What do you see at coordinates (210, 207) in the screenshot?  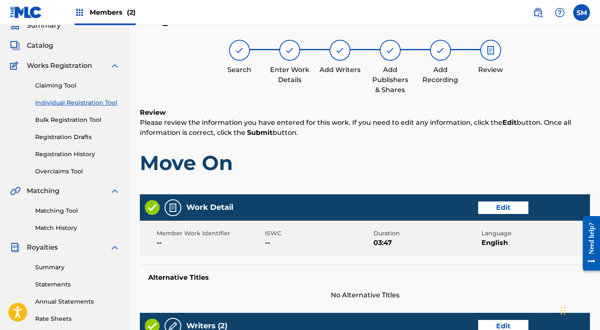 I see `h5: Work Detail` at bounding box center [210, 207].